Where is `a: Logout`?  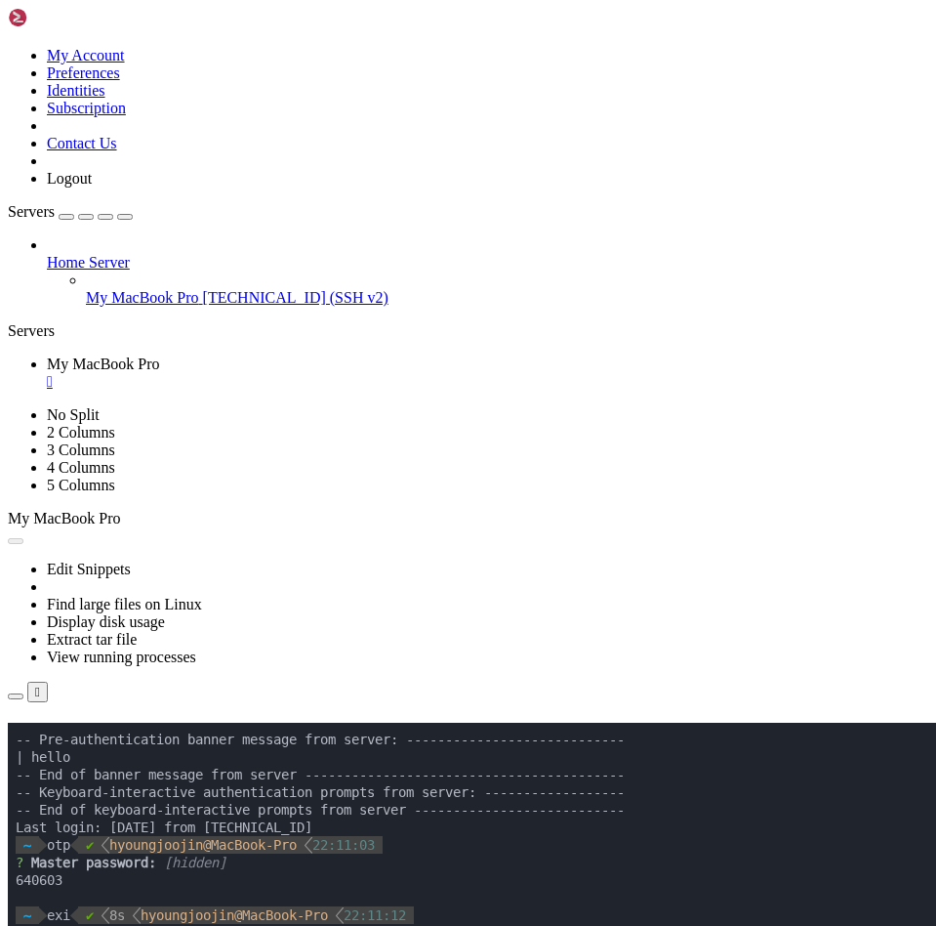 a: Logout is located at coordinates (69, 178).